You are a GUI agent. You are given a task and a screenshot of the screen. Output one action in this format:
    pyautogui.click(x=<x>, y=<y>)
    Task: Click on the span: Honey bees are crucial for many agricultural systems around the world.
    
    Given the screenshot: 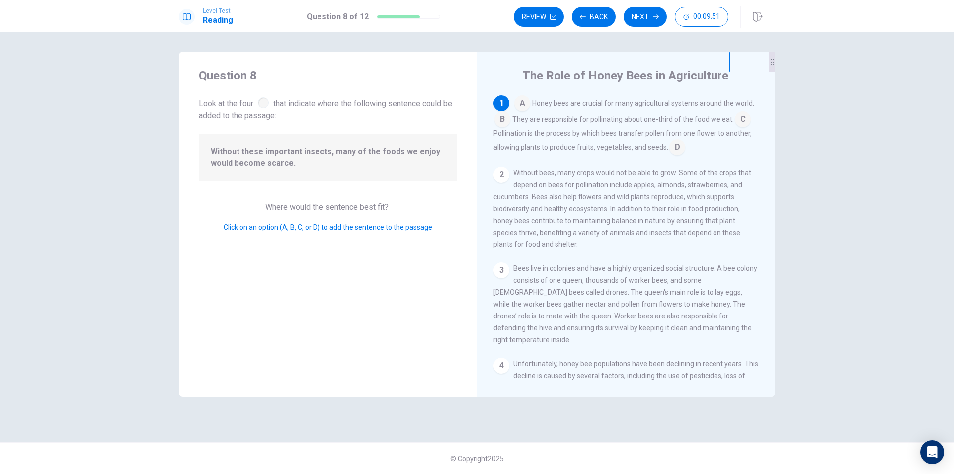 What is the action you would take?
    pyautogui.click(x=643, y=103)
    